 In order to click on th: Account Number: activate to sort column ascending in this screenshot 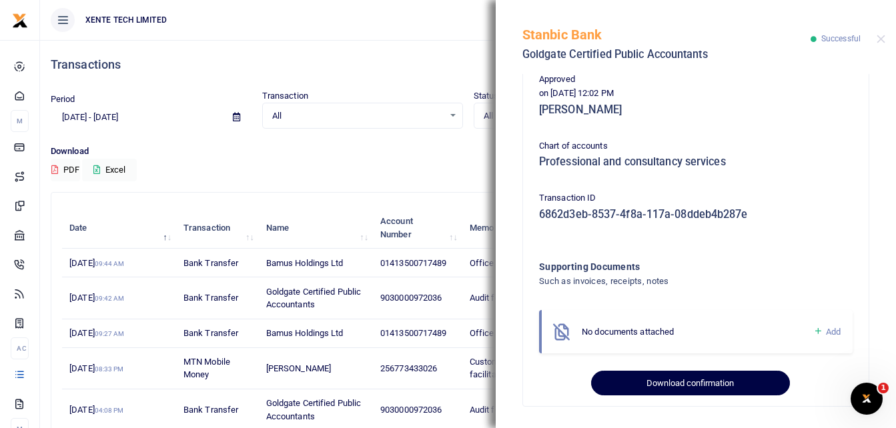, I will do `click(418, 228)`.